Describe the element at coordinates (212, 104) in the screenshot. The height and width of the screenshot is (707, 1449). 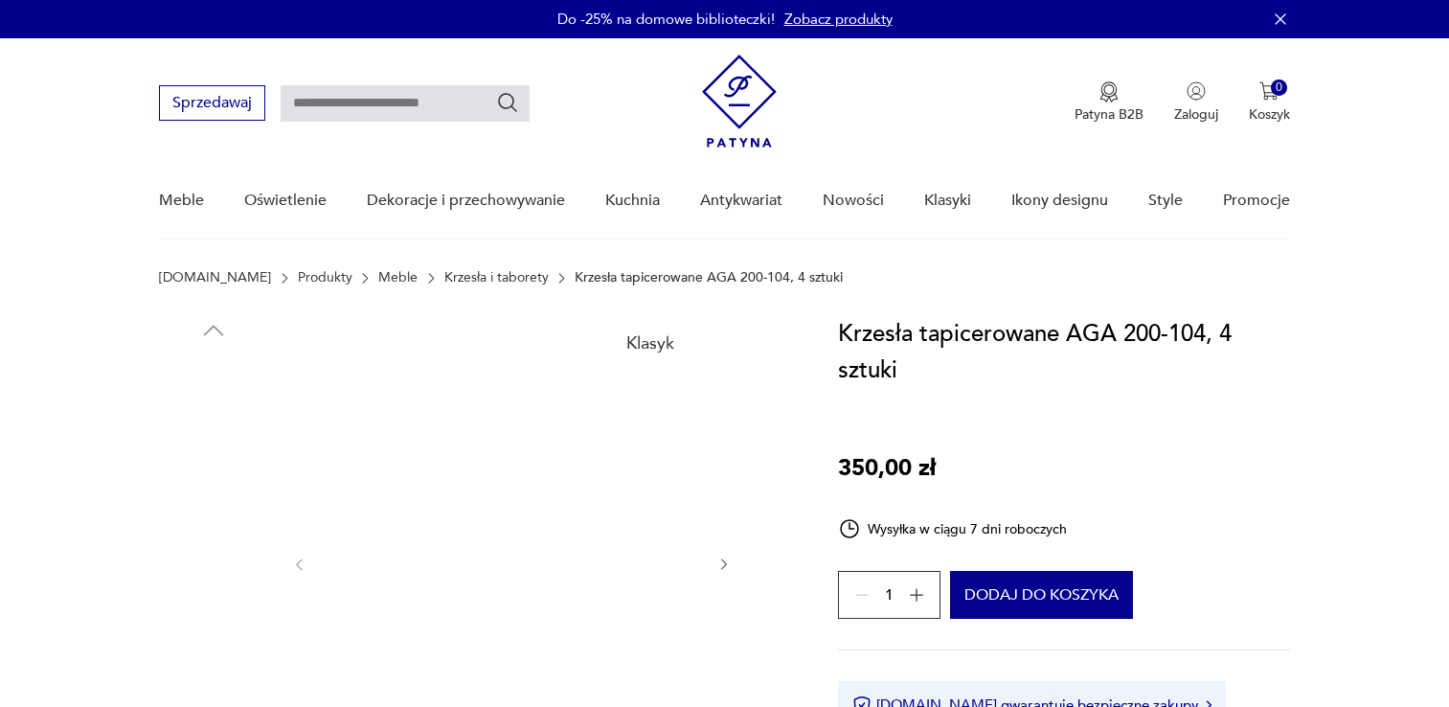
I see `a: Sprzedawaj` at that location.